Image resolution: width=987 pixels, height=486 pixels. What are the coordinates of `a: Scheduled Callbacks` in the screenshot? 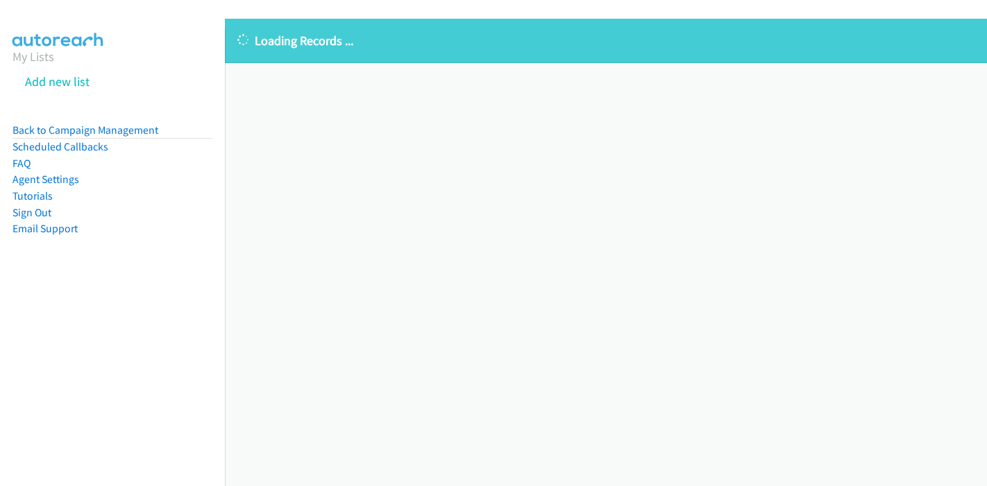 It's located at (60, 146).